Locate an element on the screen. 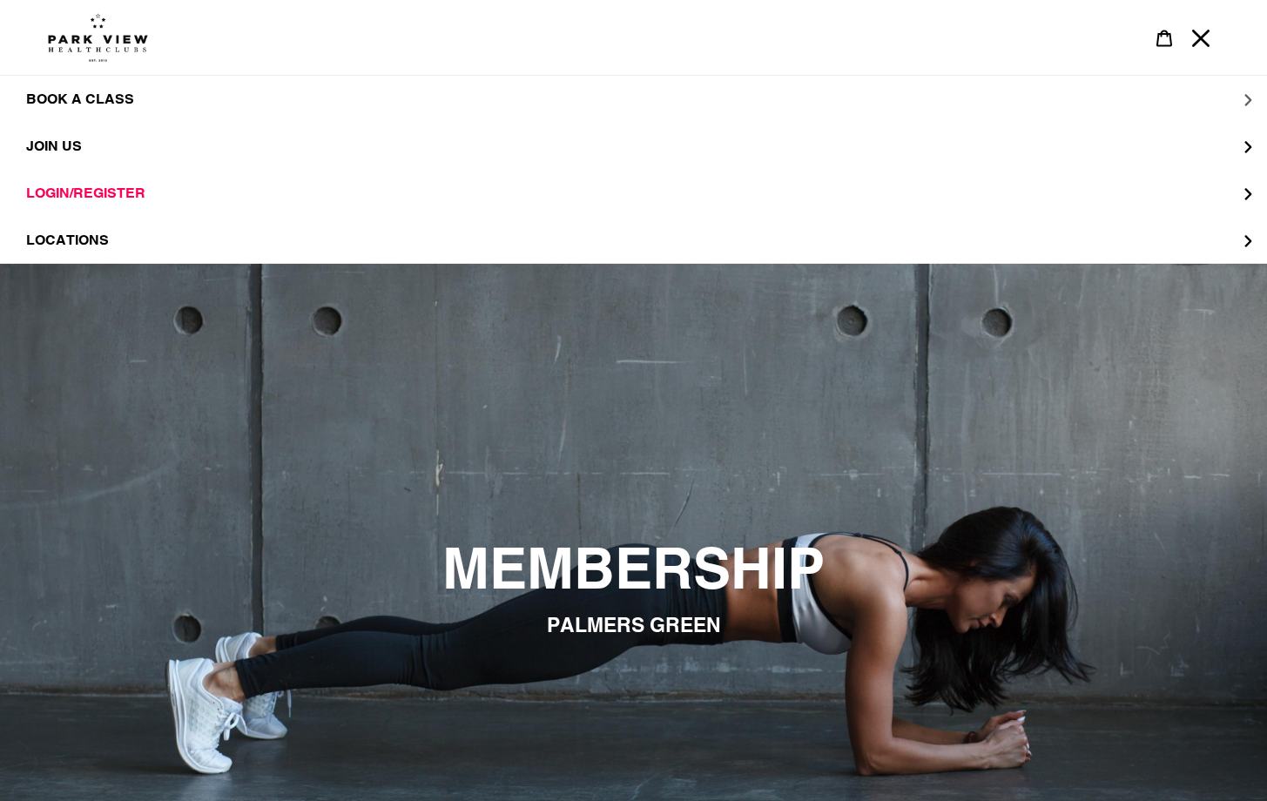 The image size is (1267, 801). span: LOCATIONS is located at coordinates (67, 240).